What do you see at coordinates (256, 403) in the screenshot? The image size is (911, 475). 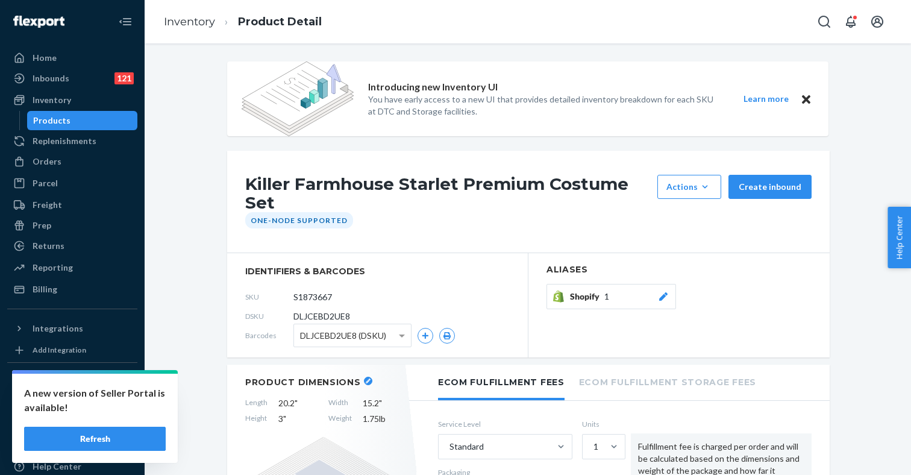 I see `span: Length` at bounding box center [256, 403].